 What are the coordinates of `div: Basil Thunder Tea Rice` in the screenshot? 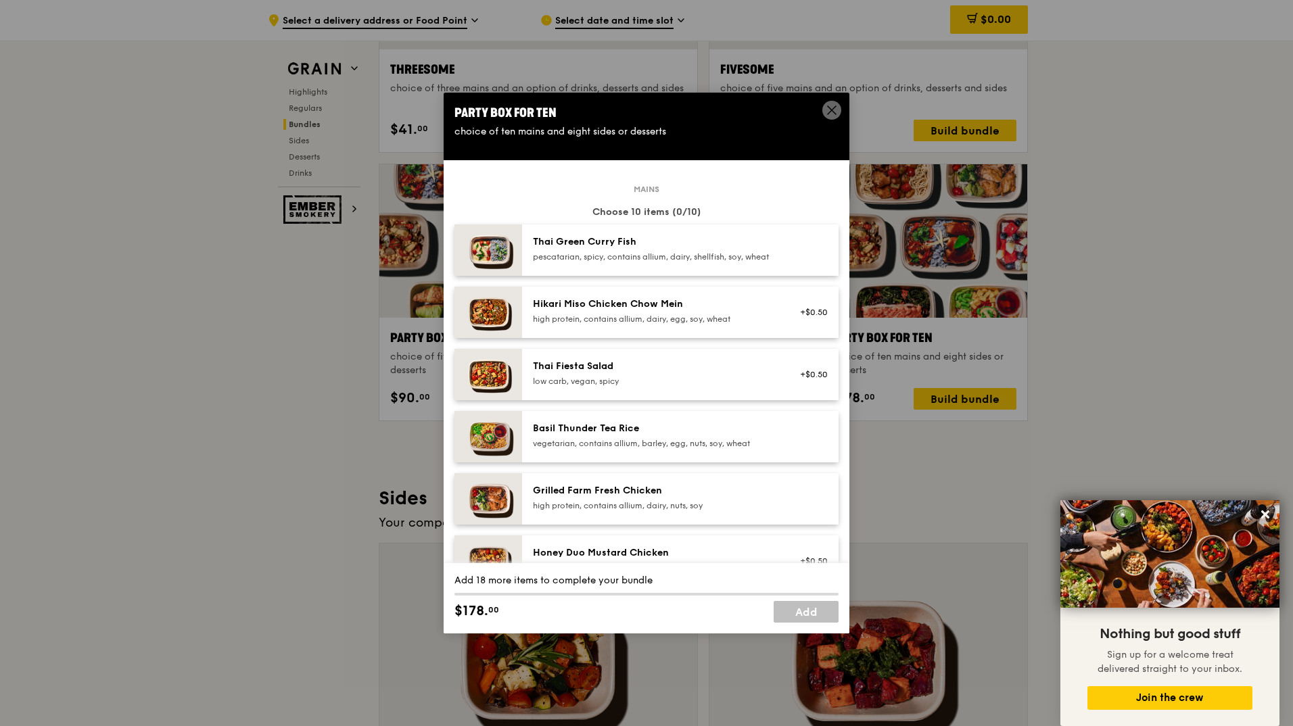 It's located at (654, 429).